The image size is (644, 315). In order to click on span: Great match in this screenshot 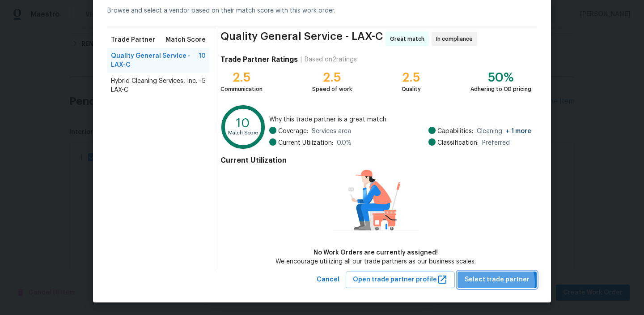, I will do `click(409, 39)`.